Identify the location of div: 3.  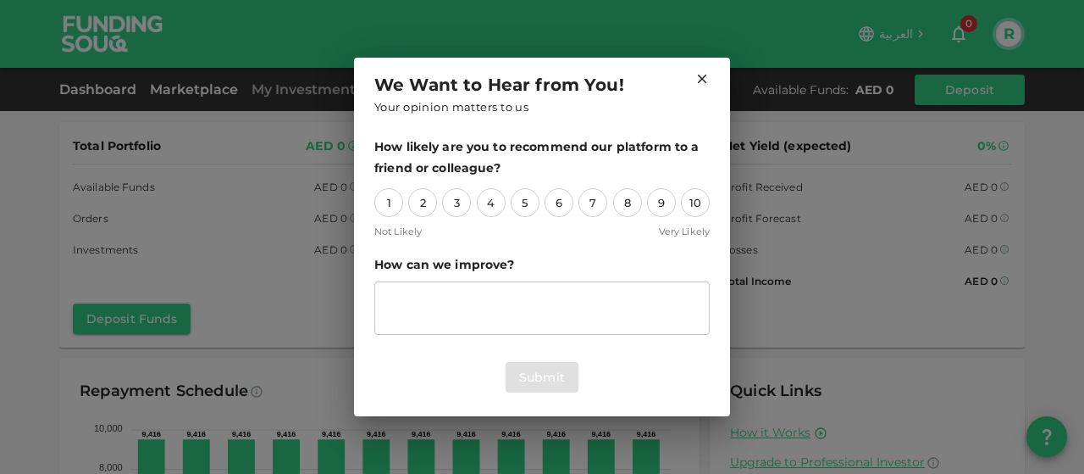
(457, 202).